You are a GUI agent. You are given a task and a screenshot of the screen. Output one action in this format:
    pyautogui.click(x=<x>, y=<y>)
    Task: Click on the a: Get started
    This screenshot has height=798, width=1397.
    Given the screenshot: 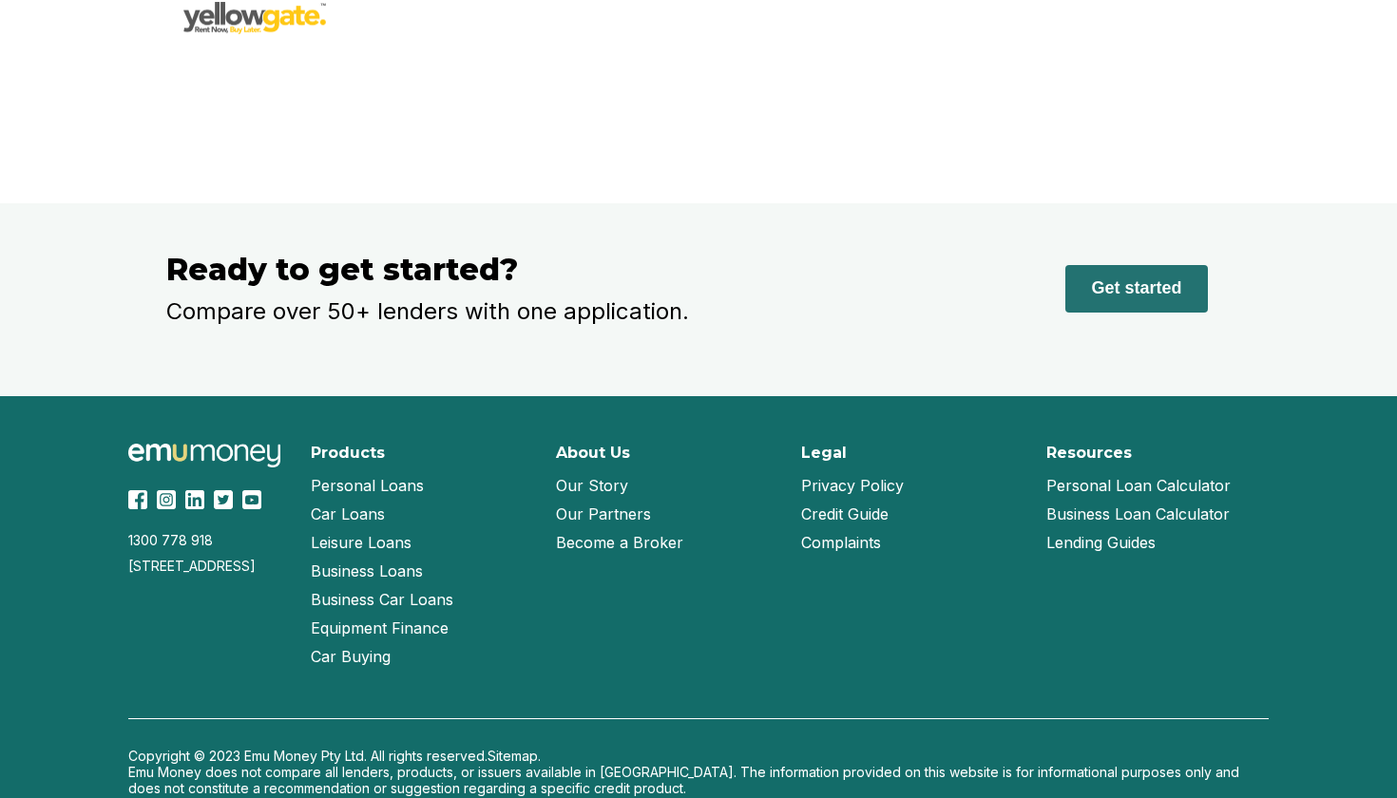 What is the action you would take?
    pyautogui.click(x=1136, y=287)
    